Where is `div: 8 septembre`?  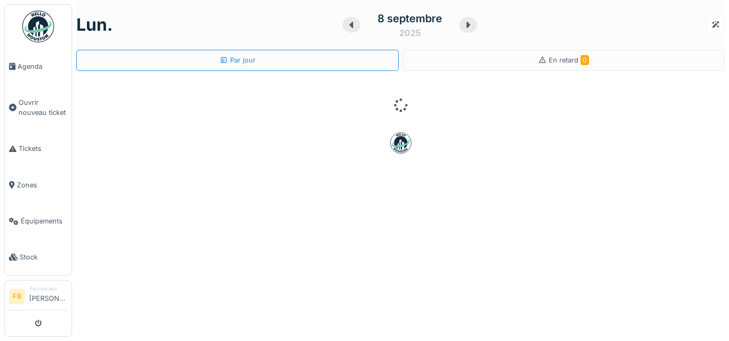
div: 8 septembre is located at coordinates (410, 19).